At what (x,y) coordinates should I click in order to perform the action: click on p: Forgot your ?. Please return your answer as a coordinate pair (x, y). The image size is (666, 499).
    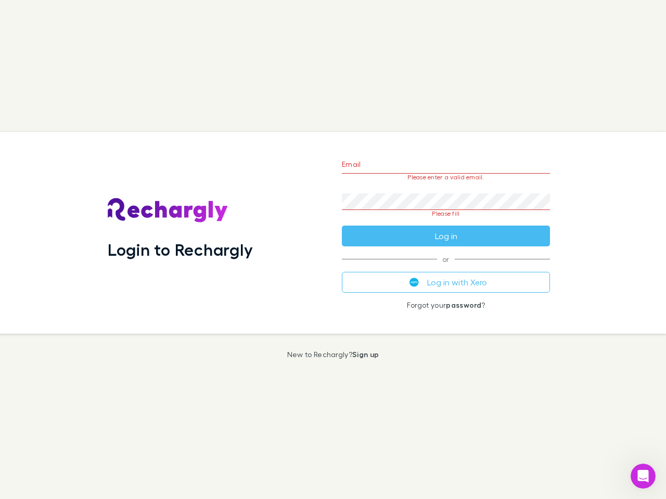
    Looking at the image, I should click on (446, 305).